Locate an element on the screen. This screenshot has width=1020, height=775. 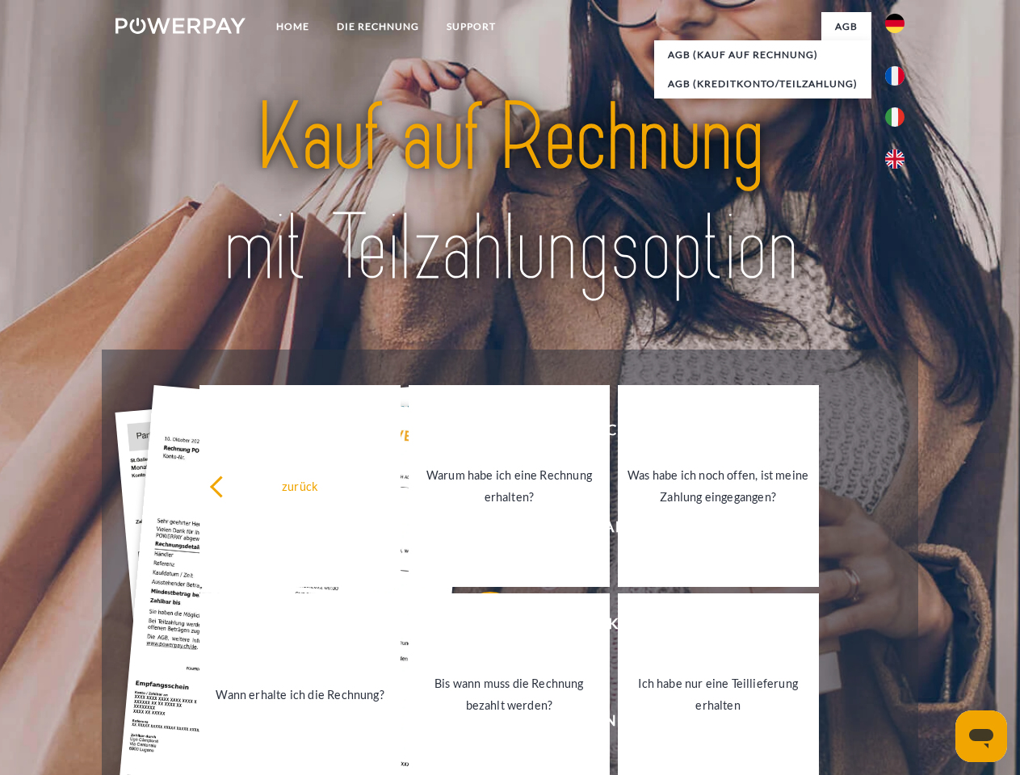
img: fr is located at coordinates (895, 76).